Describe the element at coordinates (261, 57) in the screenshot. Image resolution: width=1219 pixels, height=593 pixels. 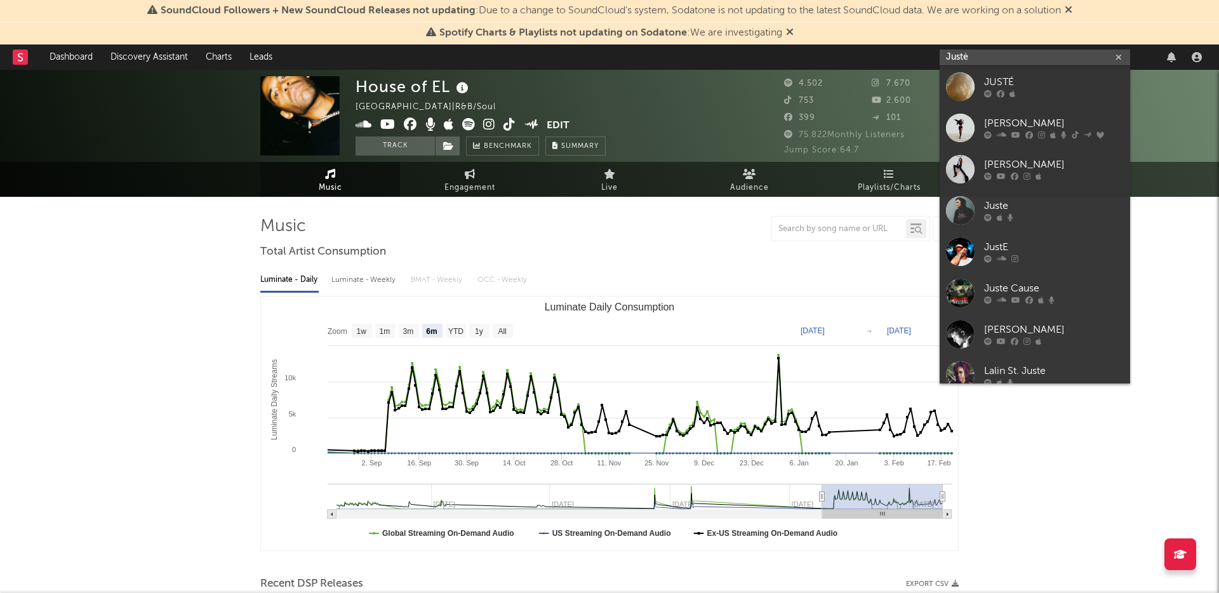
I see `a: Leads` at that location.